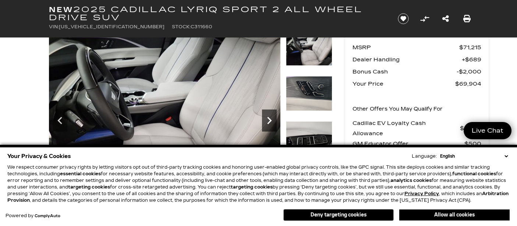 This screenshot has width=517, height=226. What do you see at coordinates (181, 27) in the screenshot?
I see `span: Stock:` at bounding box center [181, 27].